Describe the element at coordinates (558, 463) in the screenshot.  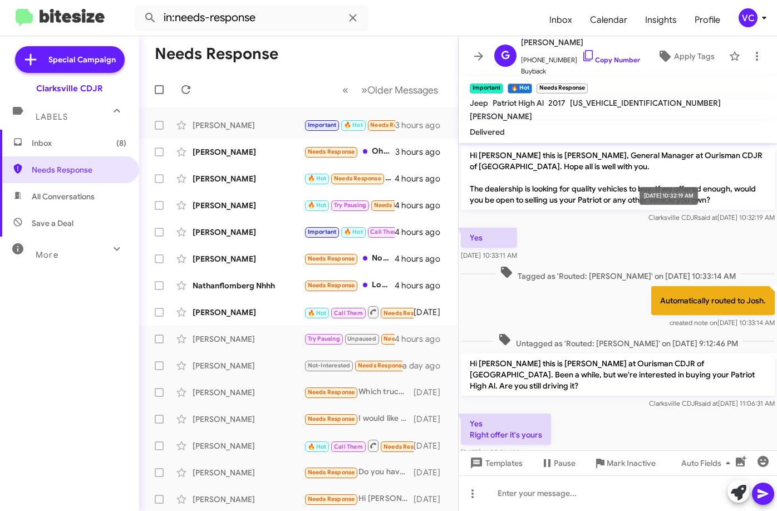
I see `button: Pause` at that location.